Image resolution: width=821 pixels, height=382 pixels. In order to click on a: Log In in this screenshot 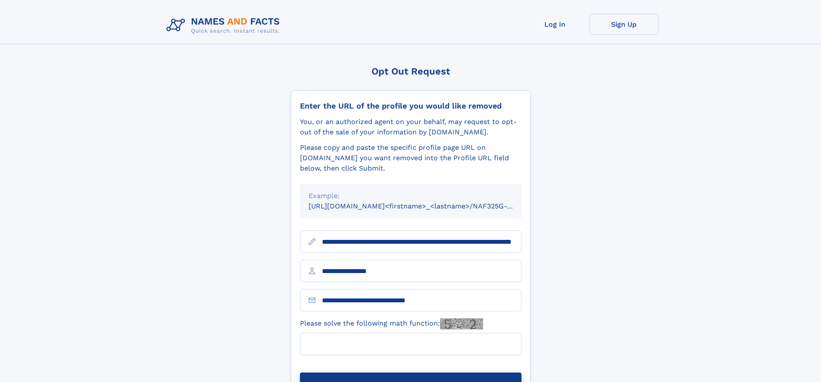, I will do `click(555, 24)`.